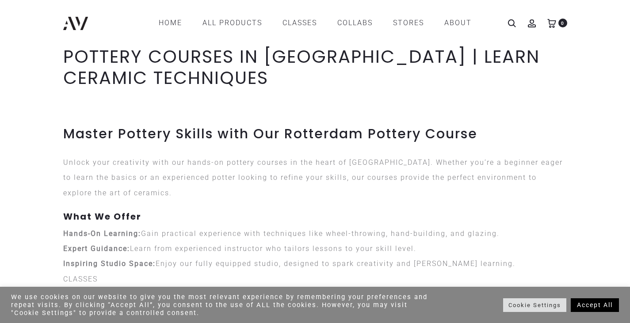 The image size is (630, 323). I want to click on a: CLASSES, so click(300, 23).